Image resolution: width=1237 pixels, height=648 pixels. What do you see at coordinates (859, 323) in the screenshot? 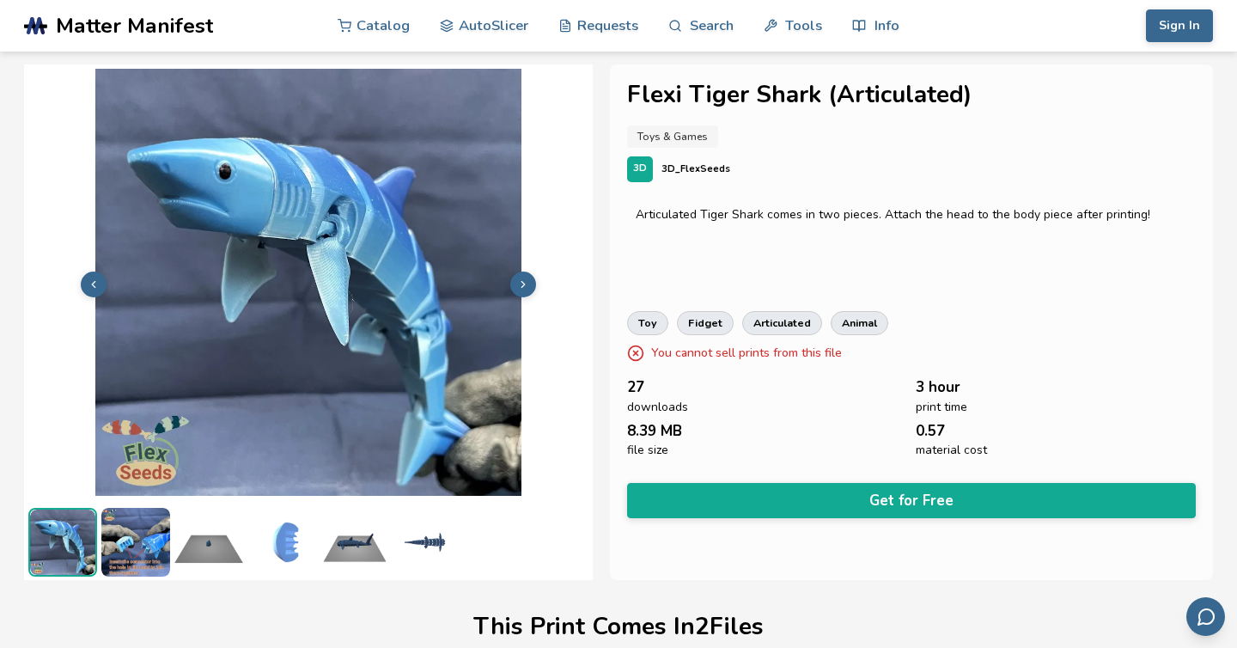
I see `a: animal` at bounding box center [859, 323].